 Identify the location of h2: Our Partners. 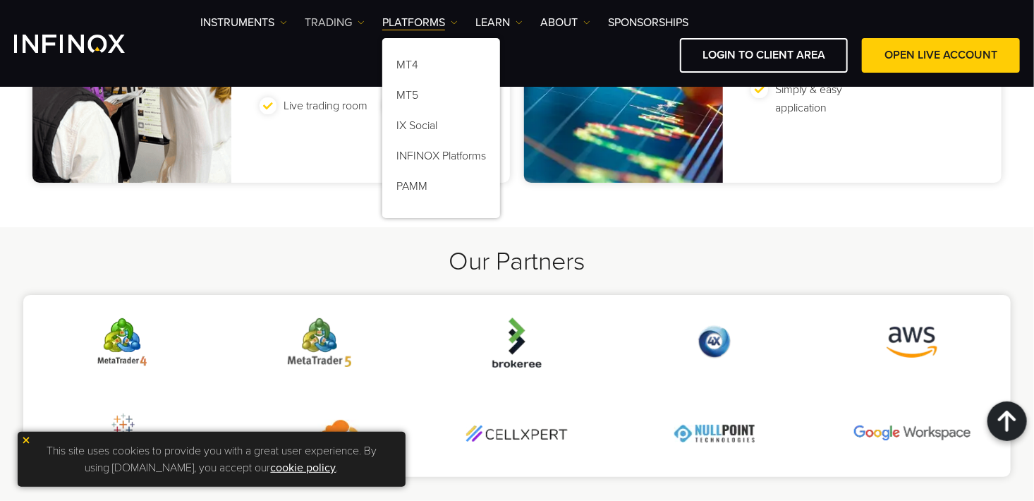
(517, 262).